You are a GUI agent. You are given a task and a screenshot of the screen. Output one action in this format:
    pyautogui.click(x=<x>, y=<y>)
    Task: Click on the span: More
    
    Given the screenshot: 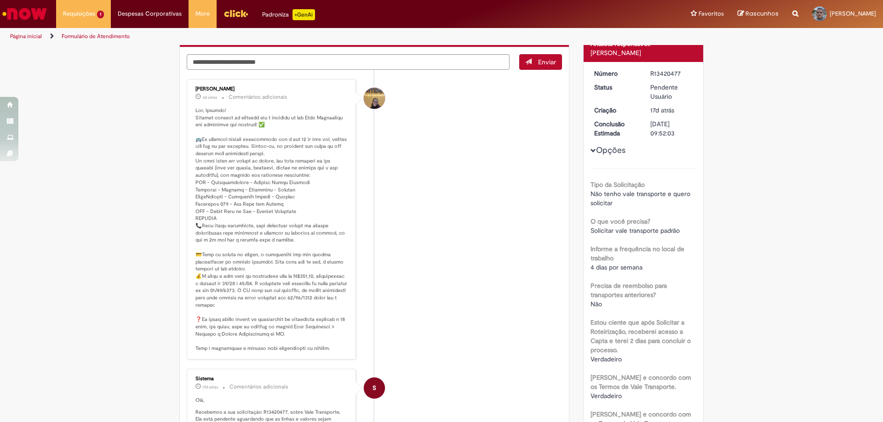 What is the action you would take?
    pyautogui.click(x=202, y=14)
    